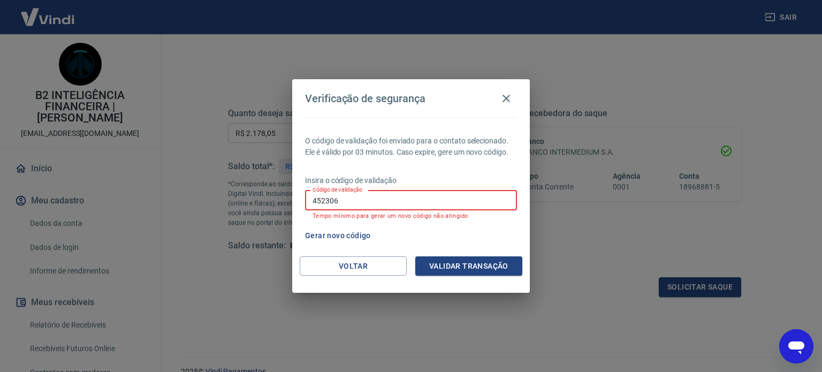 Image resolution: width=822 pixels, height=372 pixels. I want to click on p: O código de validação foi enviado para o contato selecionado. Ele é válido por 03 minutos. Caso e..., so click(411, 147).